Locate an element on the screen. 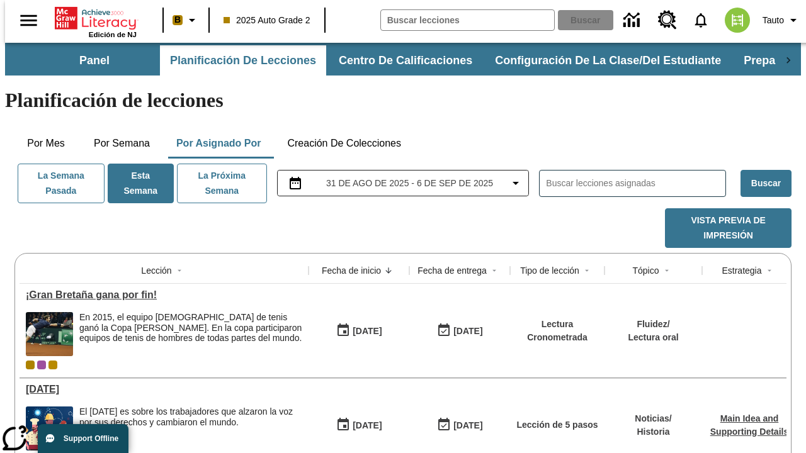 This screenshot has width=806, height=453. button: Configuración de la clase/del estudiante is located at coordinates (608, 60).